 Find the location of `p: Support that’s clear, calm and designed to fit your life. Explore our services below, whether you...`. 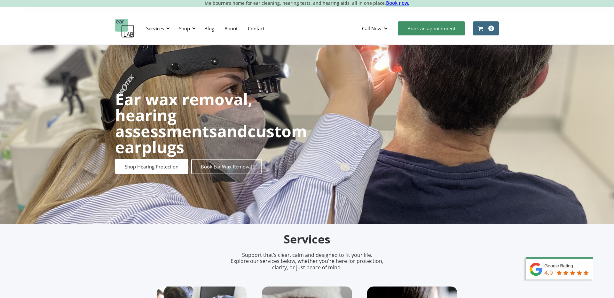

p: Support that’s clear, calm and designed to fit your life. Explore our services below, whether you... is located at coordinates (307, 262).